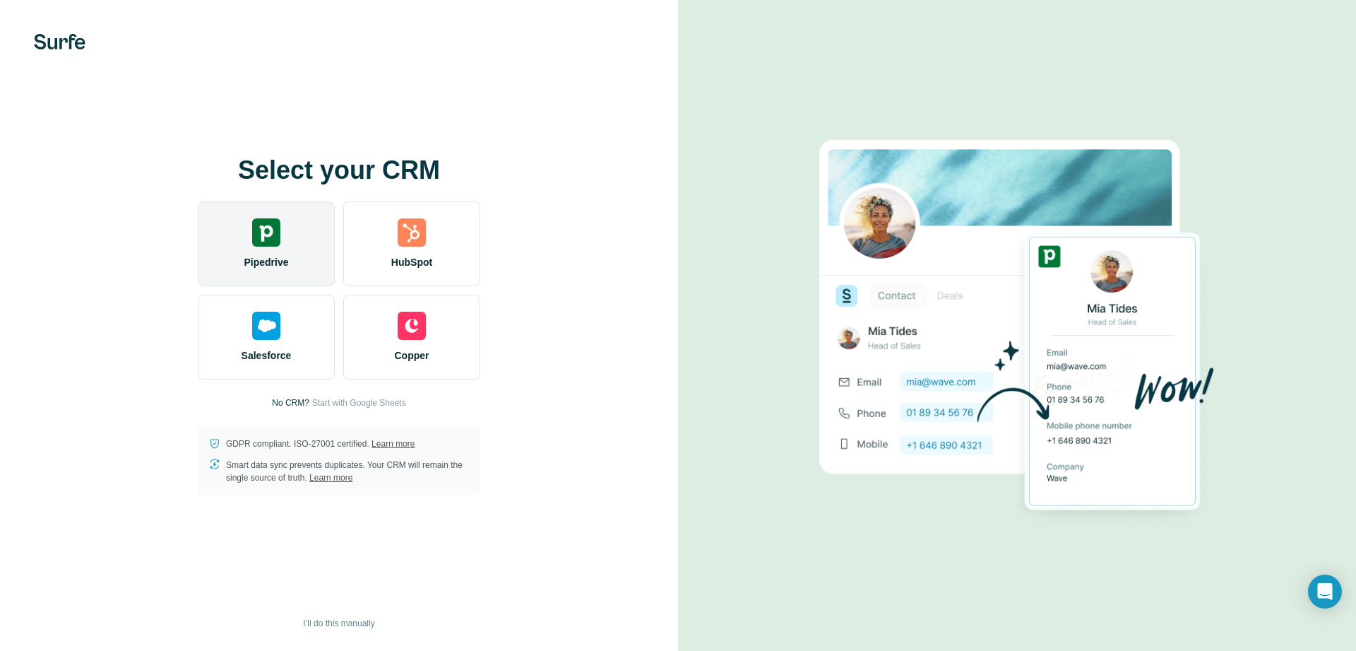  I want to click on img: pipedrive's logo, so click(266, 232).